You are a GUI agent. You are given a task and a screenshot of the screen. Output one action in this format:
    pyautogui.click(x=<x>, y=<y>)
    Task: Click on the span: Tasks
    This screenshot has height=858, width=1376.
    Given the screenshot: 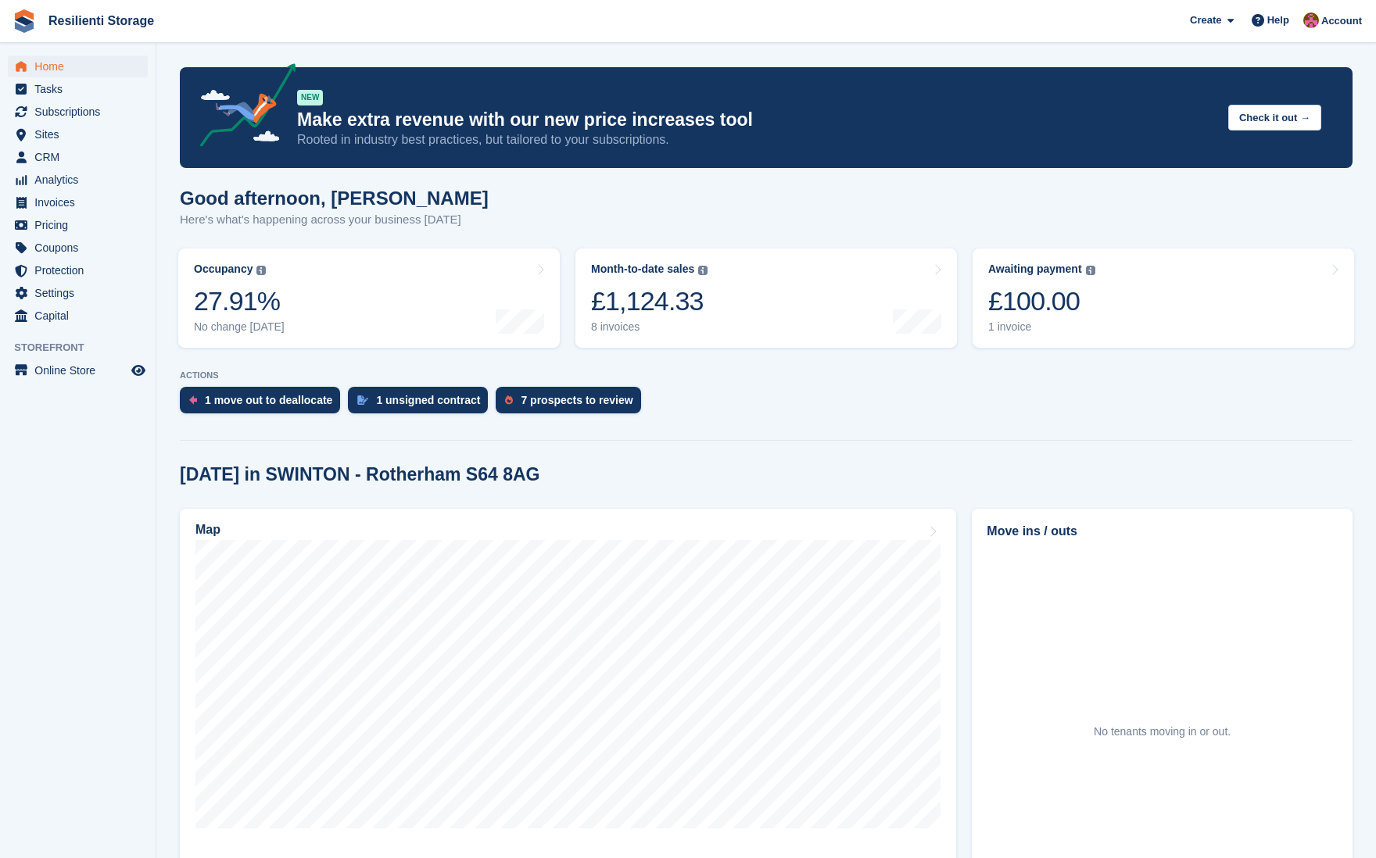 What is the action you would take?
    pyautogui.click(x=81, y=89)
    